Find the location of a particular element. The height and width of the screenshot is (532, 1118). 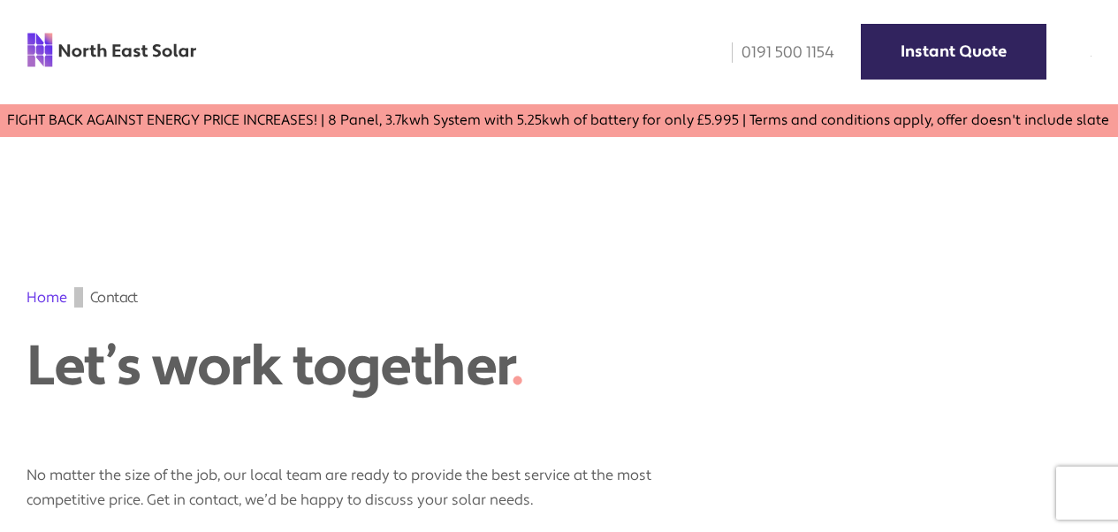

img: gif;base64,R0lGODdhAQABAPAAAMPDwwAAACwAAAAAAQABAAACAkQBADs= is located at coordinates (79, 297).